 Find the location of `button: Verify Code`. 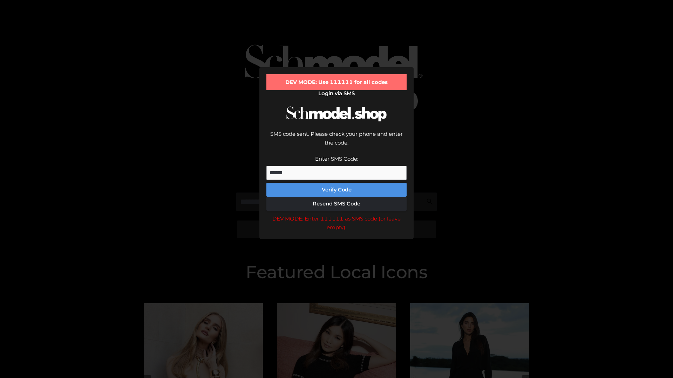

button: Verify Code is located at coordinates (336, 190).